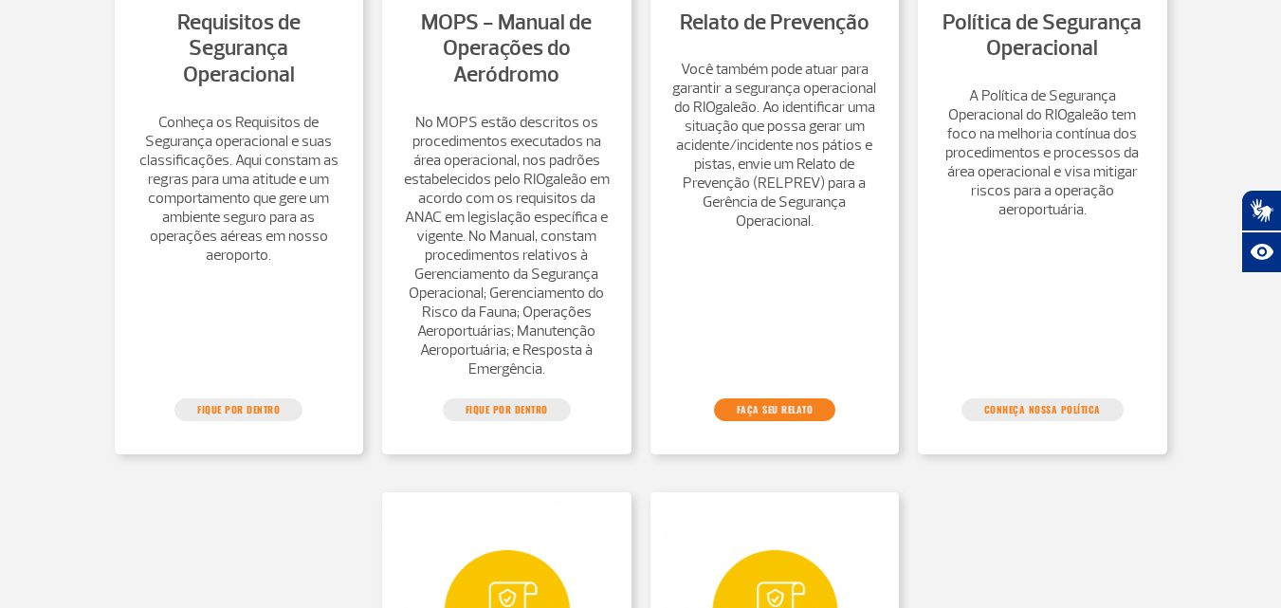 This screenshot has height=608, width=1281. I want to click on a: Relato de Prevenção, so click(775, 22).